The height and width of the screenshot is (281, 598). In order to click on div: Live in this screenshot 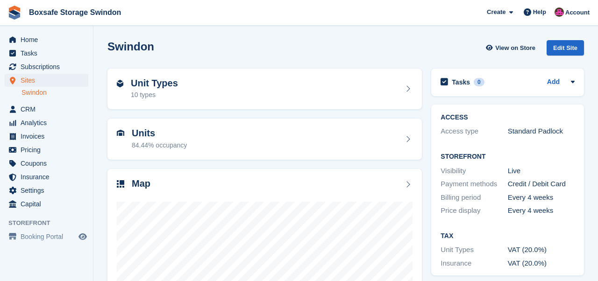, I will do `click(541, 171)`.